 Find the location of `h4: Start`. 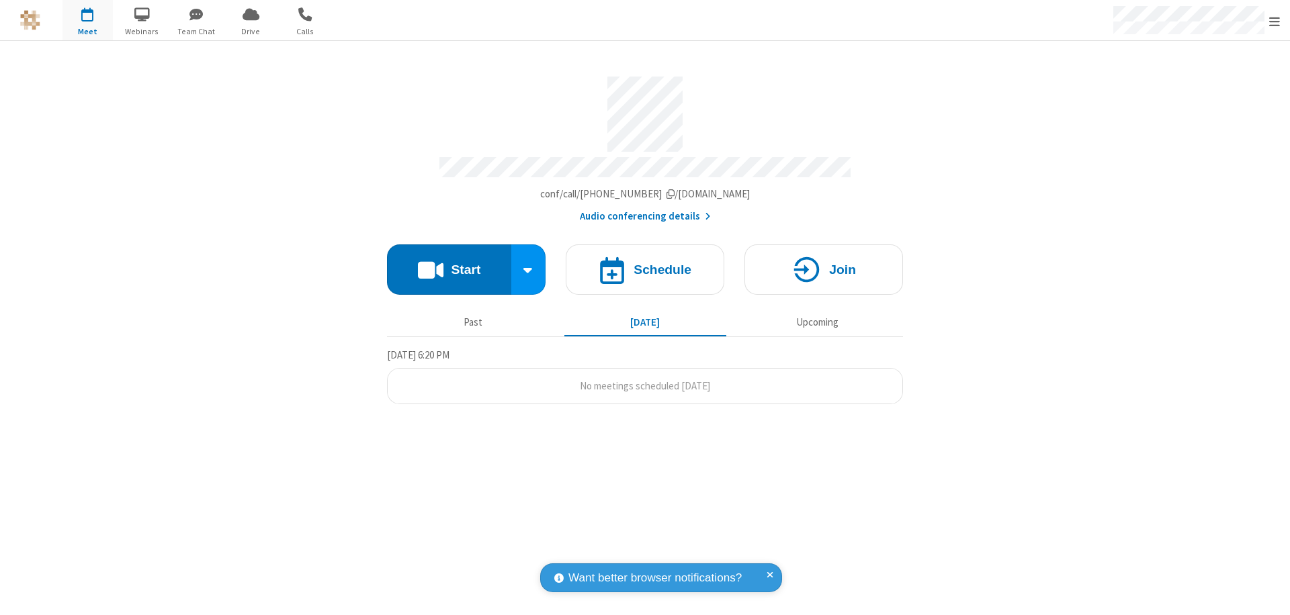

h4: Start is located at coordinates (465, 269).